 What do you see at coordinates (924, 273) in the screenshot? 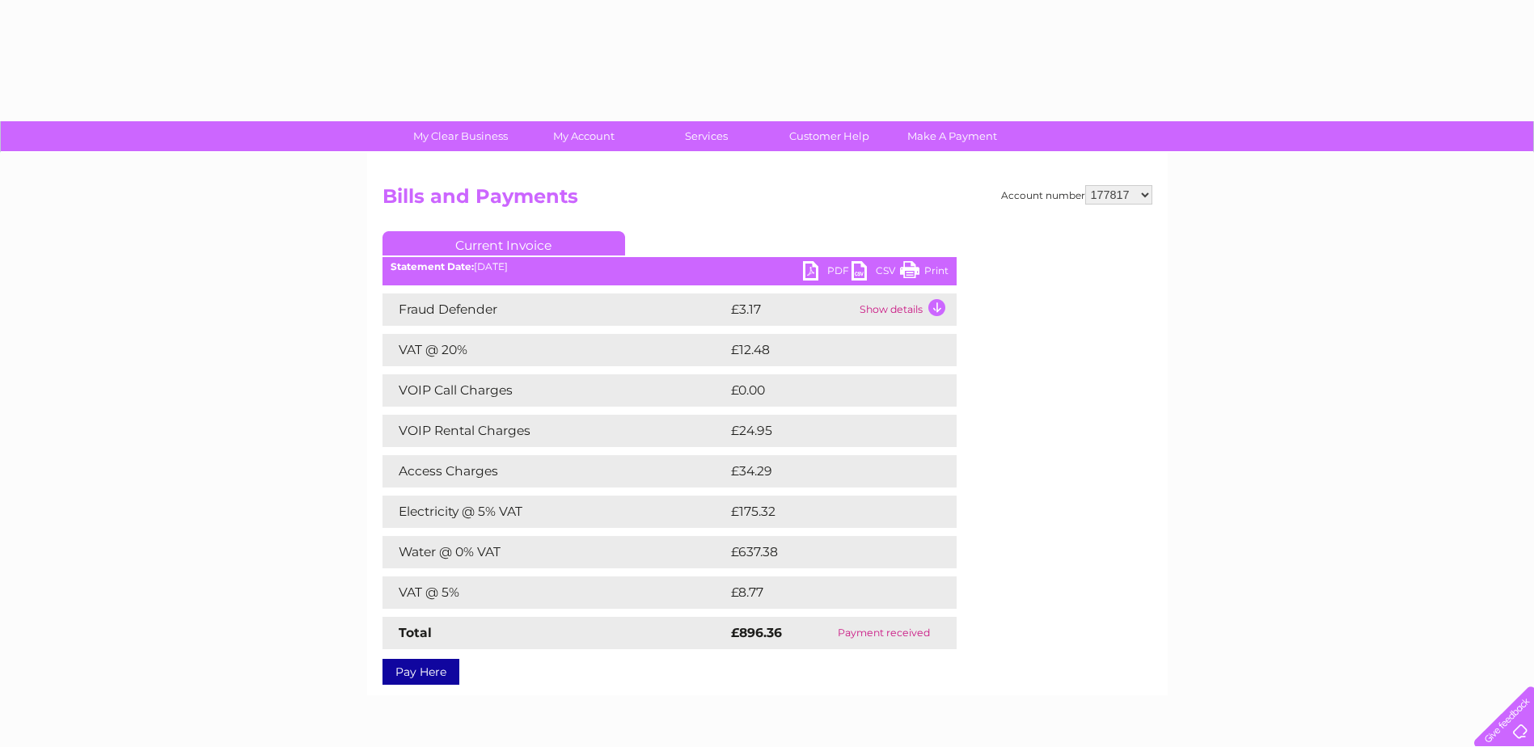
I see `a: Print` at bounding box center [924, 273].